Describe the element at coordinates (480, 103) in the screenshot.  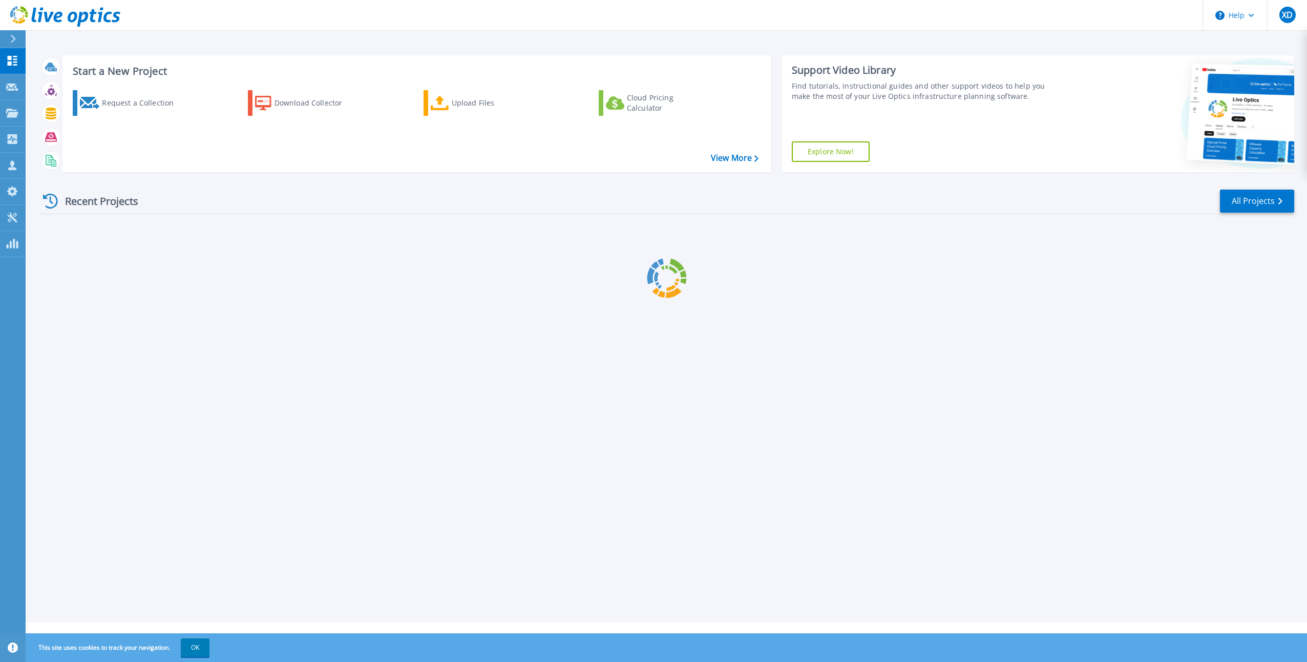
I see `a: Upload Files` at that location.